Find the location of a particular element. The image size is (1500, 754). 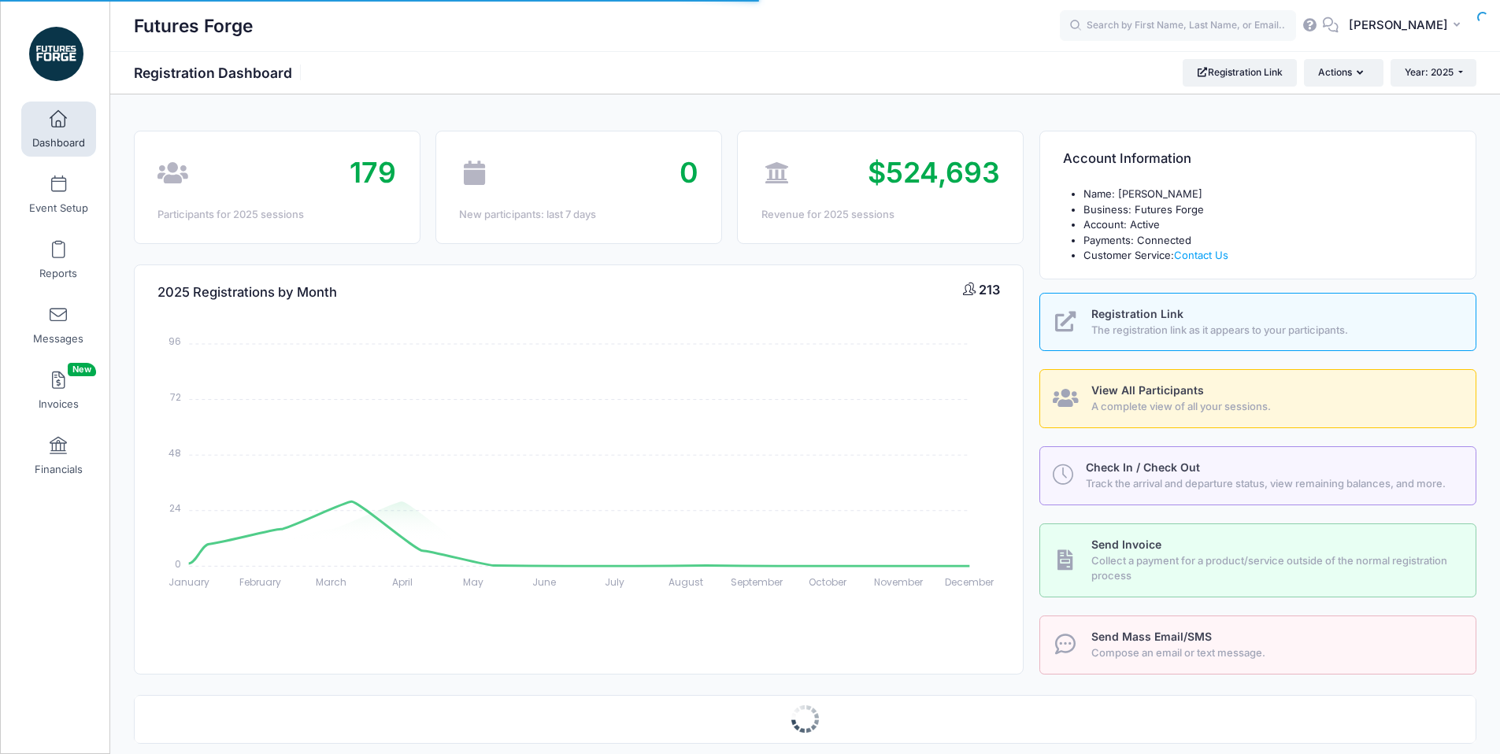

tspan: July is located at coordinates (615, 582).